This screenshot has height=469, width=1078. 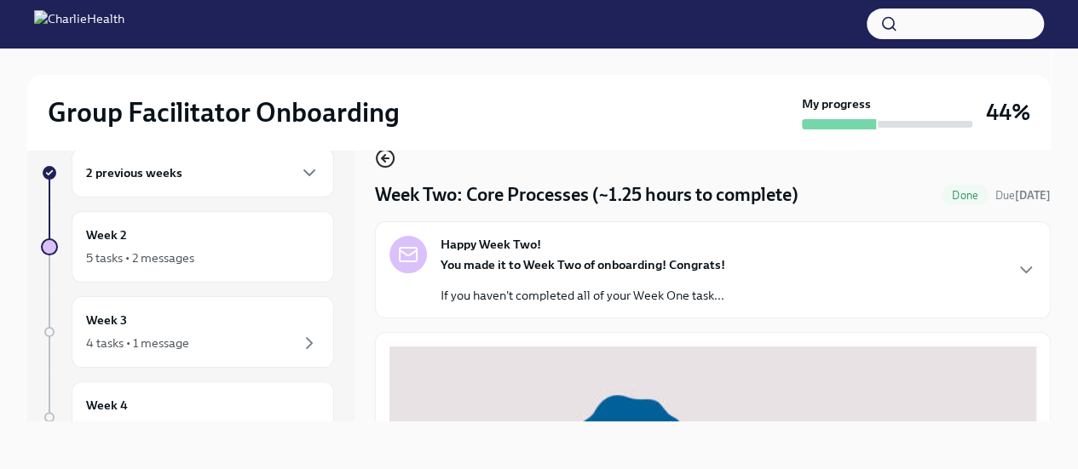 I want to click on h6: 2 previous weeks, so click(x=134, y=173).